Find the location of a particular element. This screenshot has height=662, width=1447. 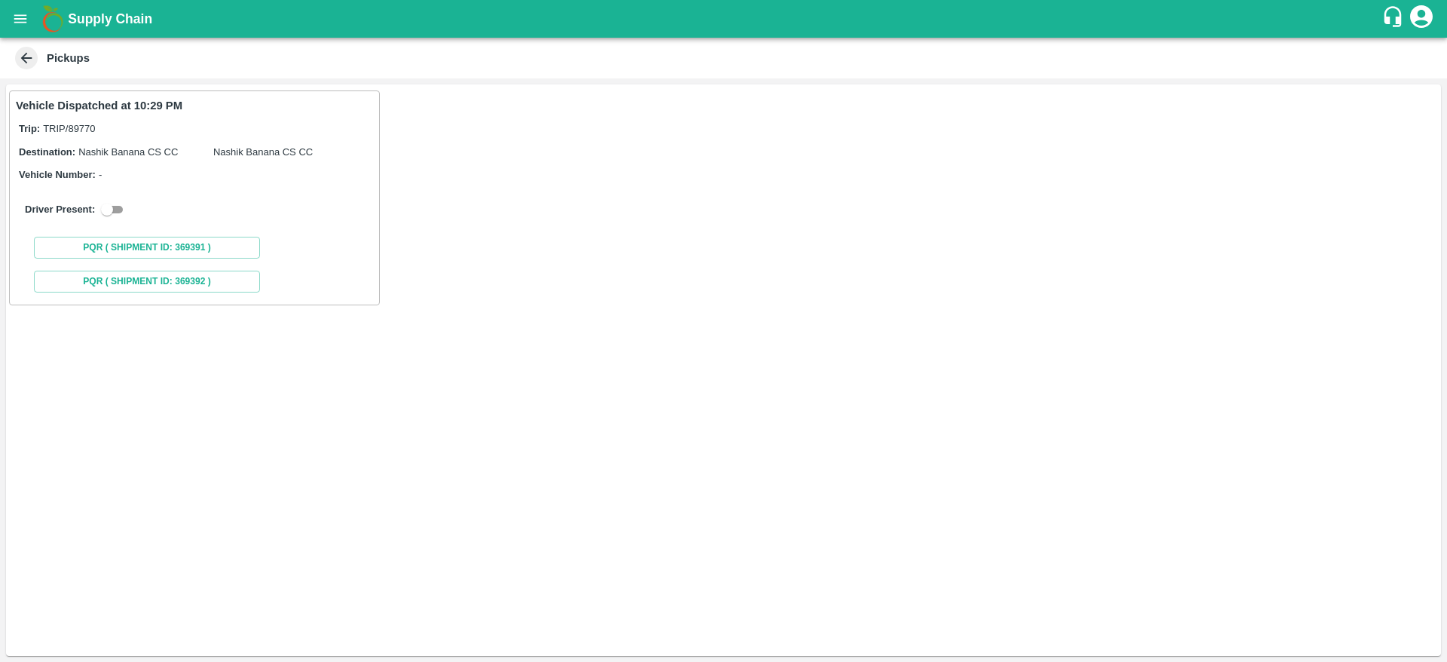

label: Destination: is located at coordinates (47, 151).